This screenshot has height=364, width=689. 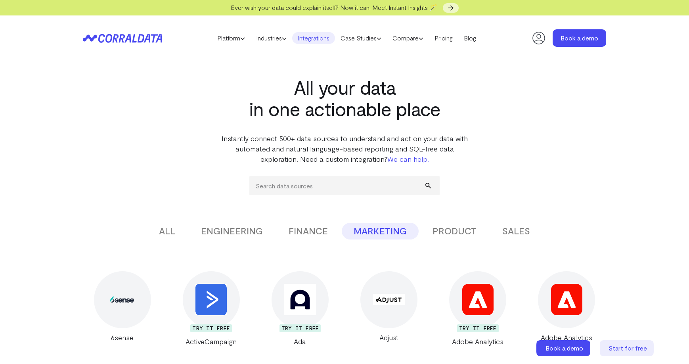 What do you see at coordinates (300, 299) in the screenshot?
I see `img: Ada` at bounding box center [300, 299].